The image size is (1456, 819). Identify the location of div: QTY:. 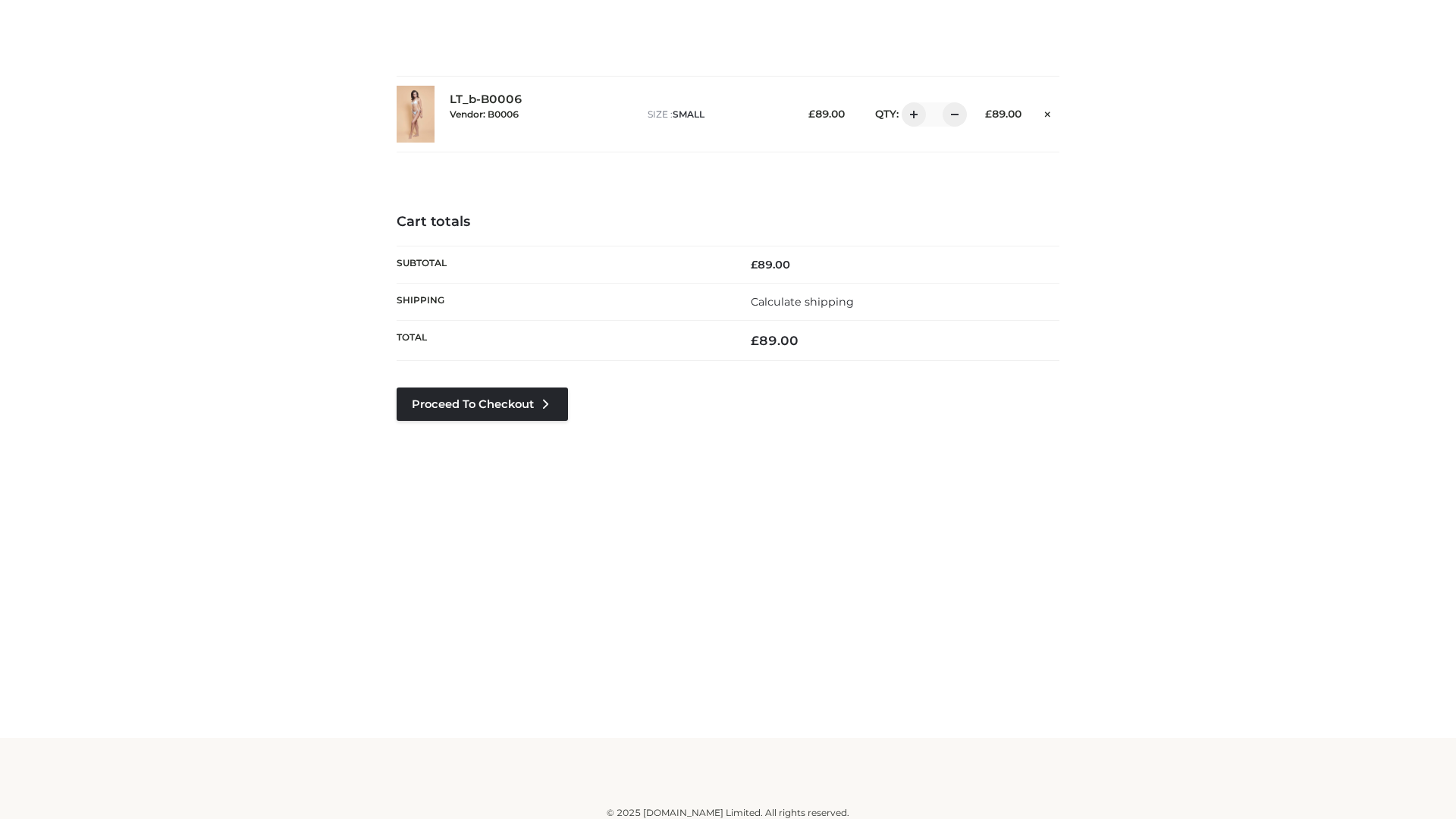
(911, 115).